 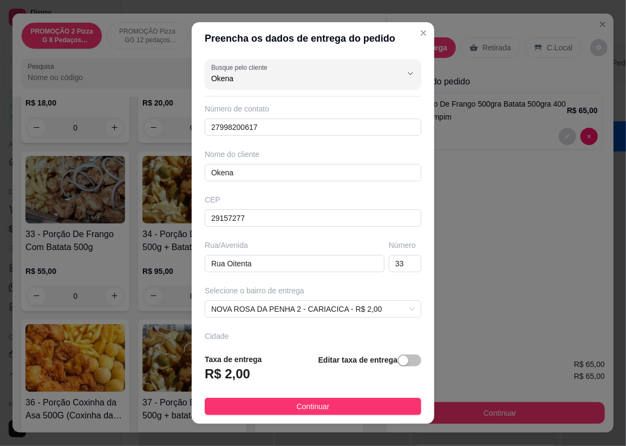 What do you see at coordinates (227, 374) in the screenshot?
I see `h3: R$ 2,00` at bounding box center [227, 374].